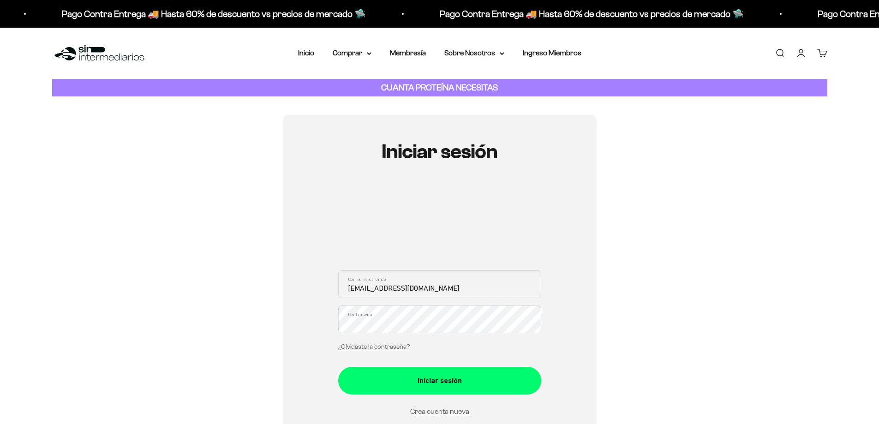 The height and width of the screenshot is (424, 879). I want to click on summary: Sobre Nosotros, so click(474, 53).